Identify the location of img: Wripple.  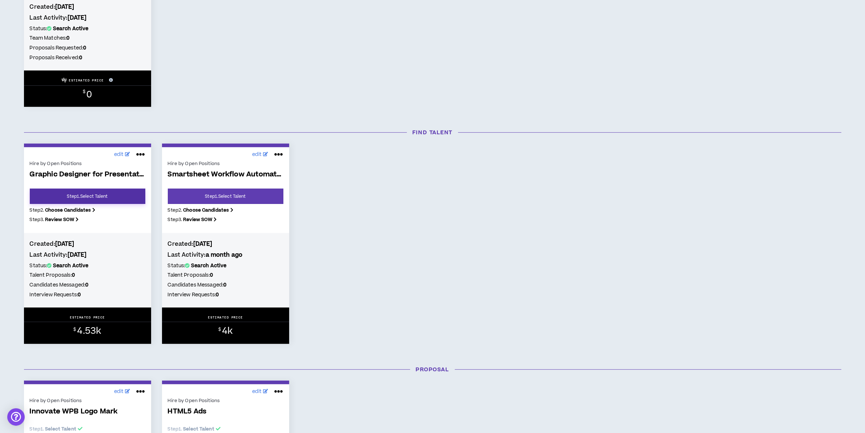
(64, 80).